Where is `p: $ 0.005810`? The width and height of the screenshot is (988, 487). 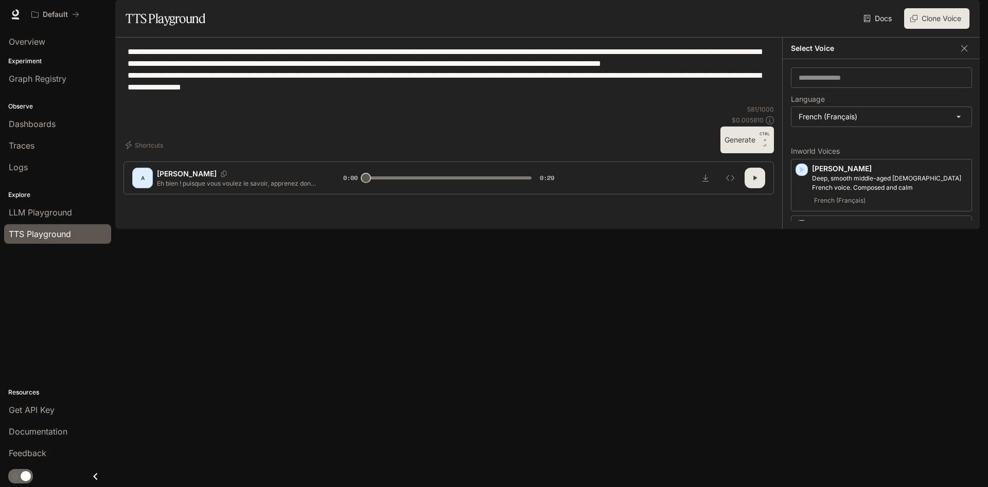
p: $ 0.005810 is located at coordinates (747, 120).